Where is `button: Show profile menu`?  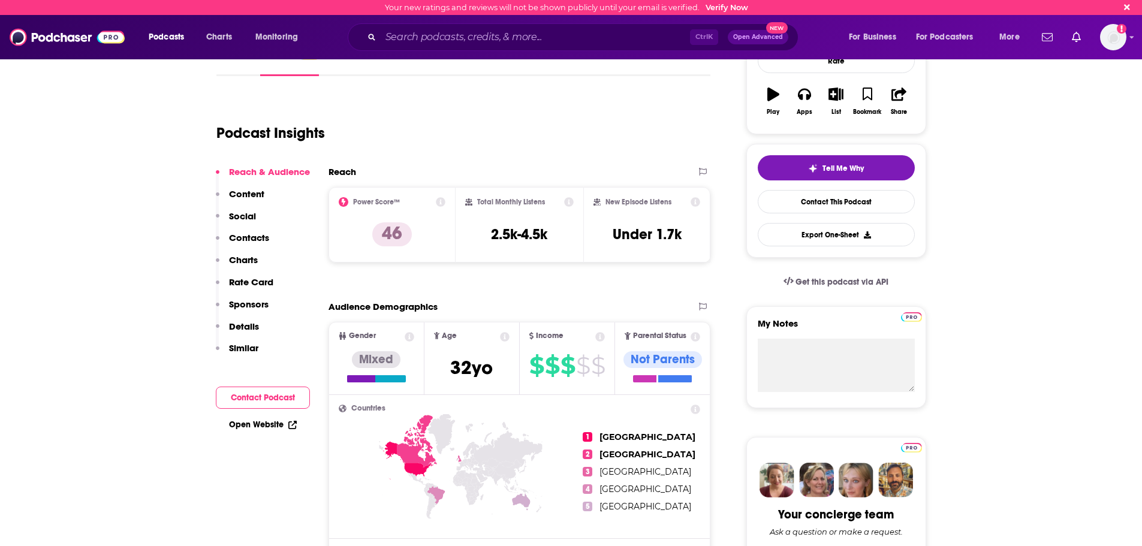
button: Show profile menu is located at coordinates (1113, 37).